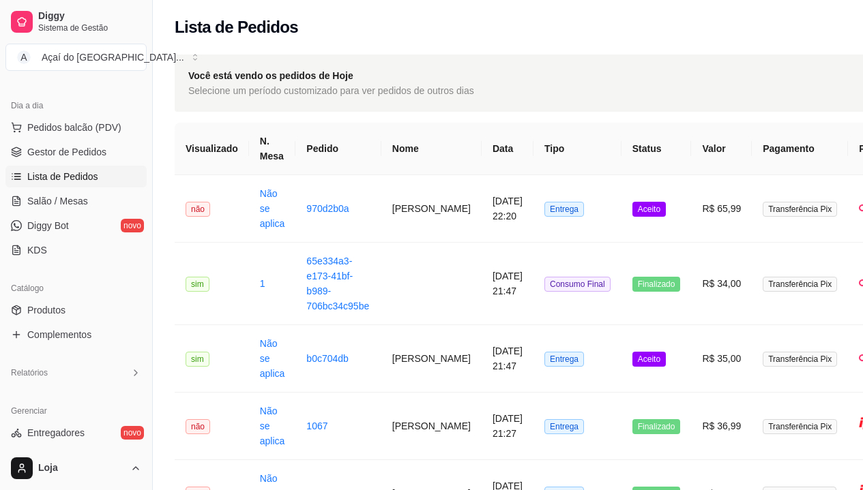 The height and width of the screenshot is (490, 863). Describe the element at coordinates (24, 57) in the screenshot. I see `span: A` at that location.